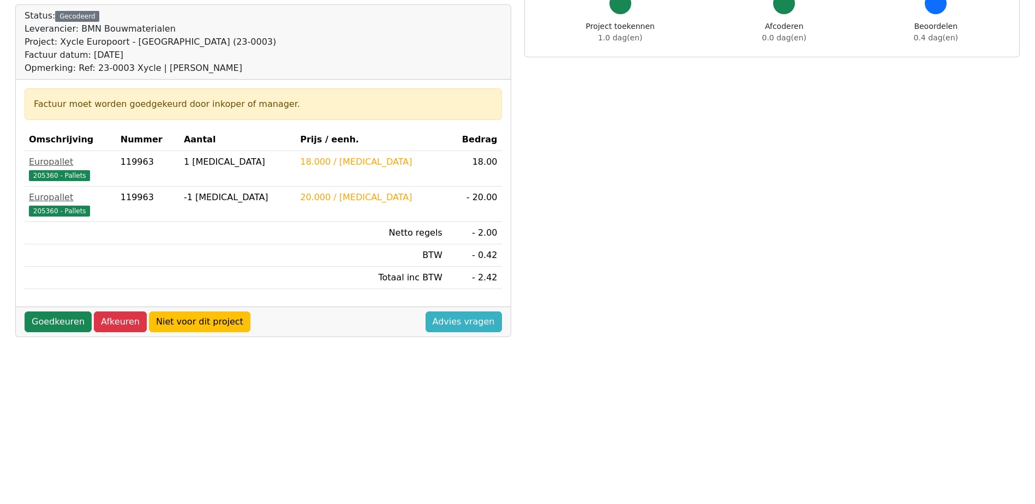 Image resolution: width=1035 pixels, height=504 pixels. I want to click on div: Factuur moet worden goedgekeurd door inkoper of manager., so click(263, 104).